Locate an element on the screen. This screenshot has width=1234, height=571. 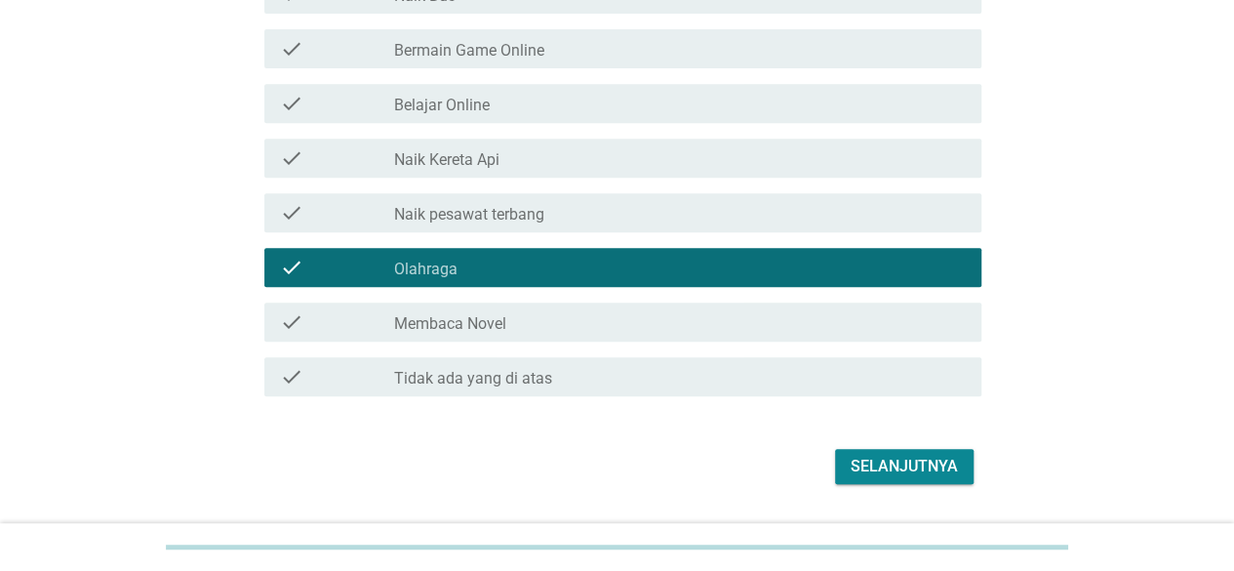
button: Selanjutnya is located at coordinates (904, 466).